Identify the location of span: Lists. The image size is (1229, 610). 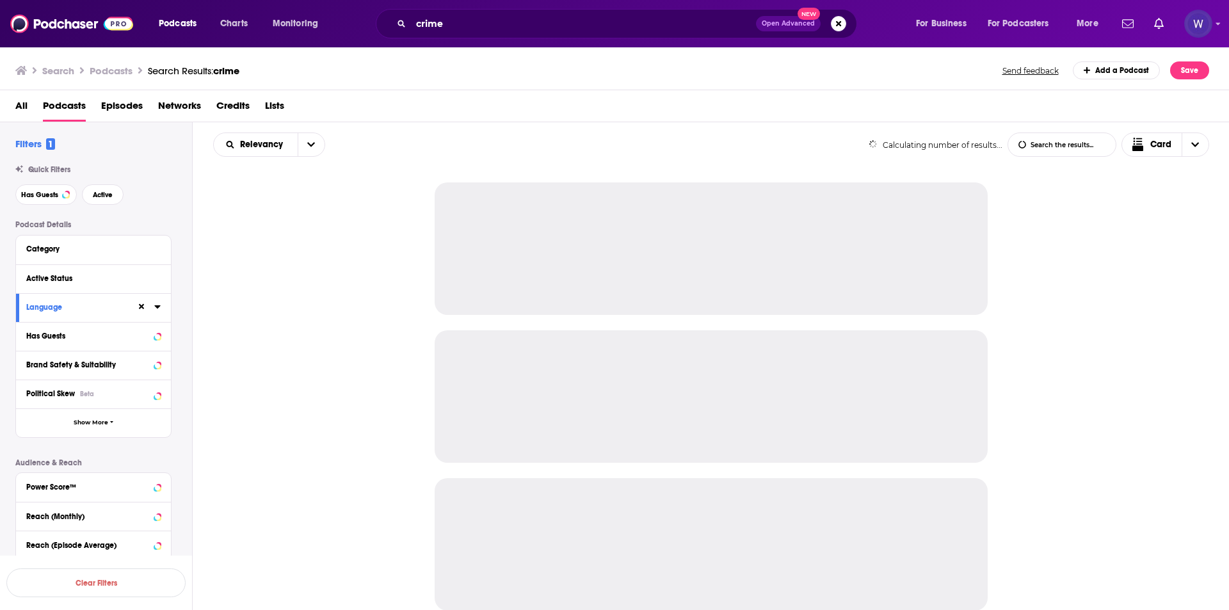
(275, 108).